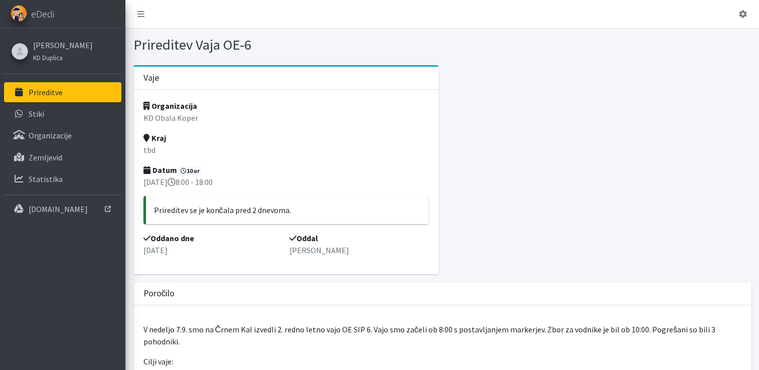 The image size is (759, 370). I want to click on span: eDedi, so click(43, 14).